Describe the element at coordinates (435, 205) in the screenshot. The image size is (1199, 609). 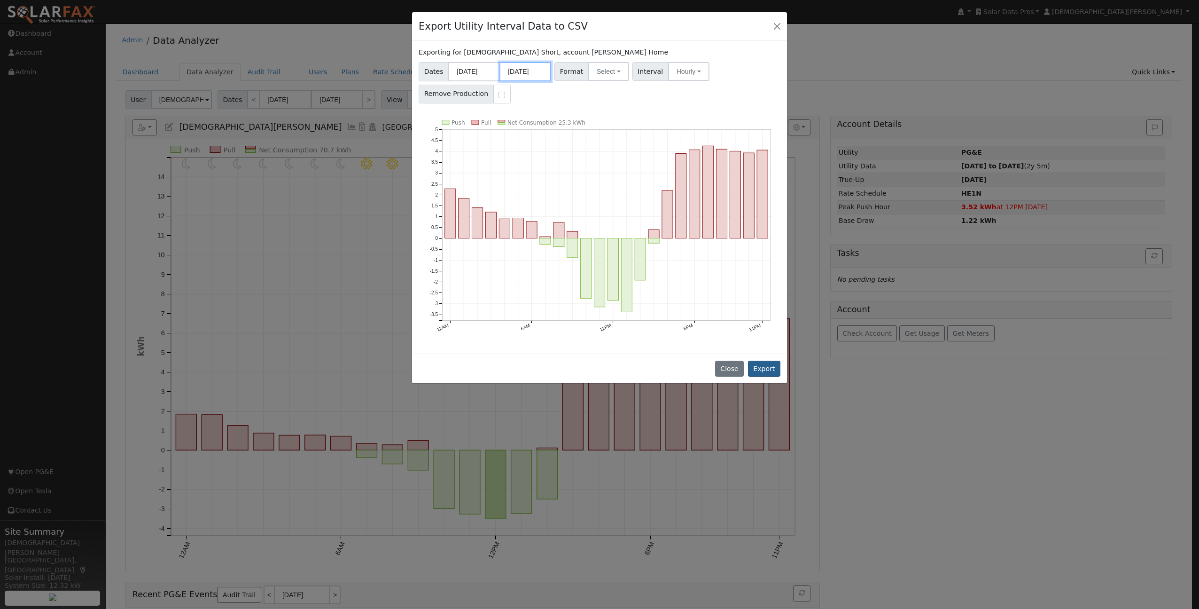
I see `text: 1.5` at that location.